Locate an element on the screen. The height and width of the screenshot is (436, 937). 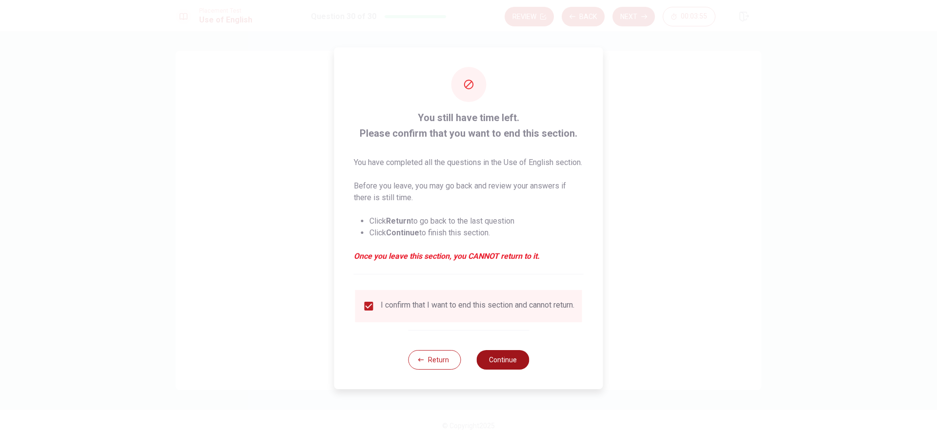
span: You still have time left. Please confirm that you want to end this section. is located at coordinates (468, 125).